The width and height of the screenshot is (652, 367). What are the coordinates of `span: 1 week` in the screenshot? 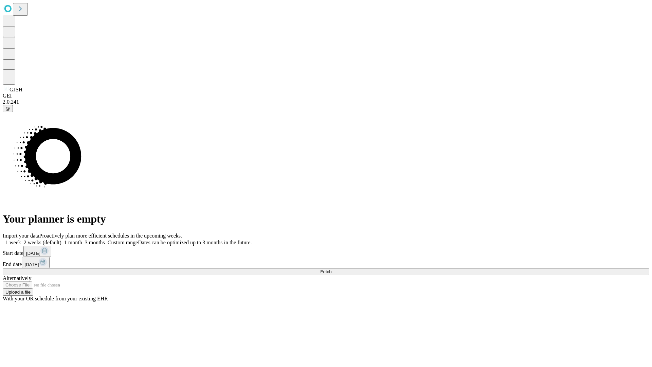 It's located at (13, 242).